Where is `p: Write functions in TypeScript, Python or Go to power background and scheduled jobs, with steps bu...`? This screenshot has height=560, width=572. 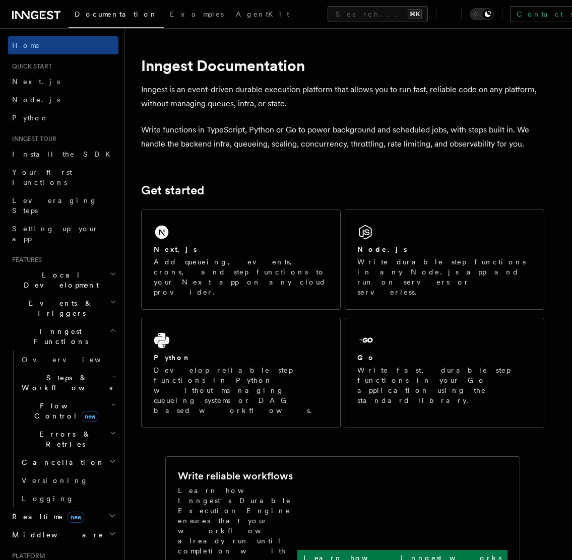 p: Write functions in TypeScript, Python or Go to power background and scheduled jobs, with steps bu... is located at coordinates (343, 137).